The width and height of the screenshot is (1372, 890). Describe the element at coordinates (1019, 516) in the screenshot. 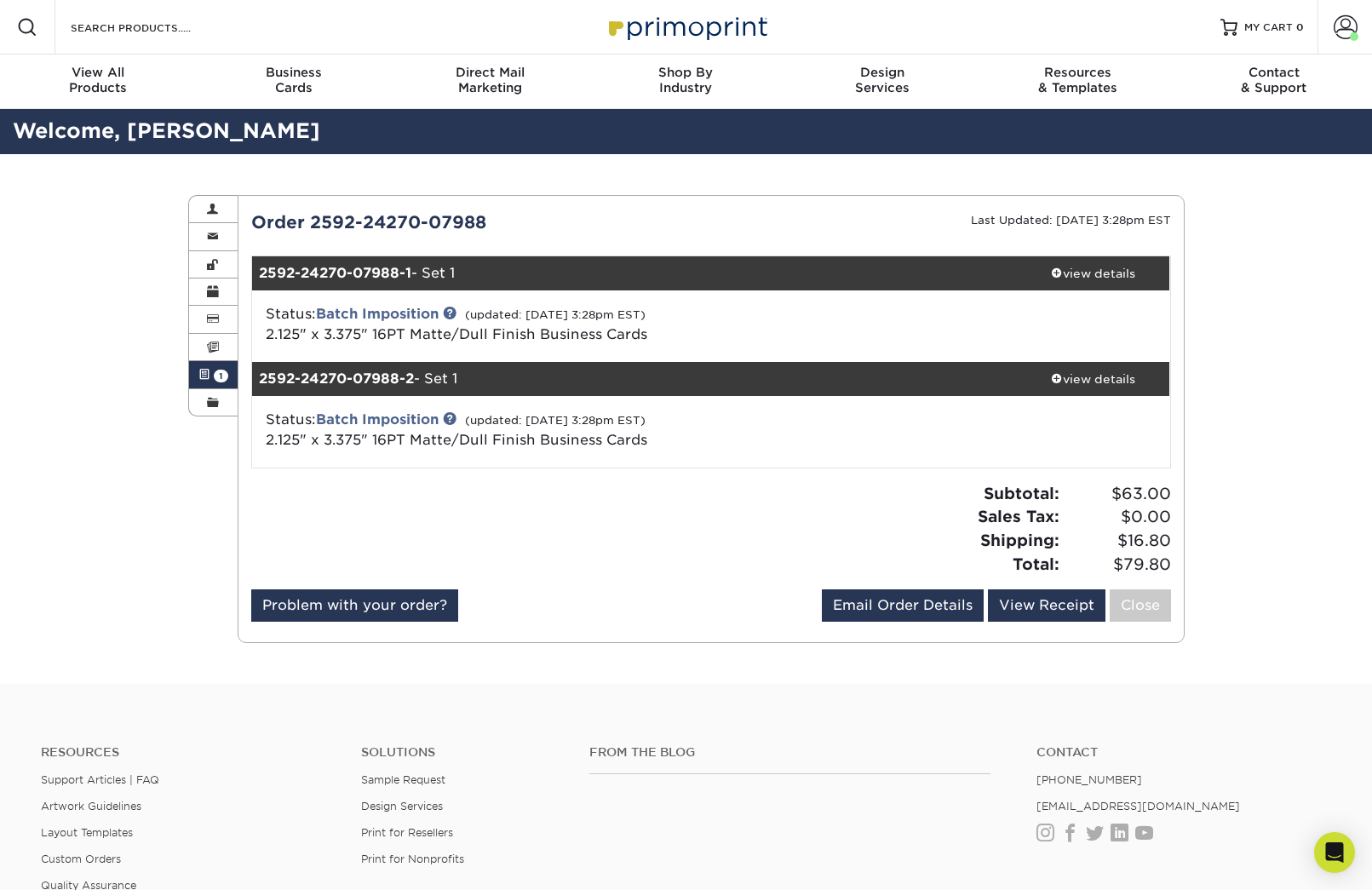

I see `strong: Sales Tax:` at that location.